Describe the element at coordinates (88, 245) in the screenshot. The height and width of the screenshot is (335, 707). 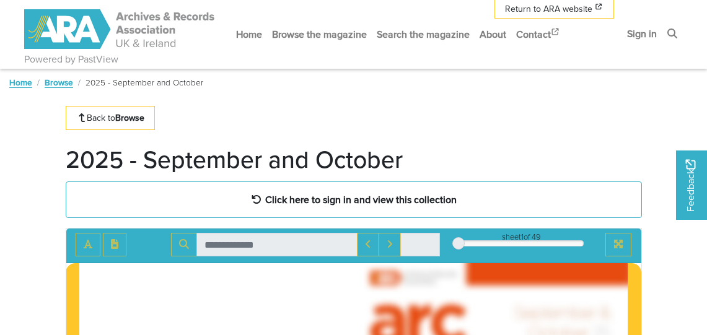
I see `button: Toggle text selection (Alt+T)` at that location.